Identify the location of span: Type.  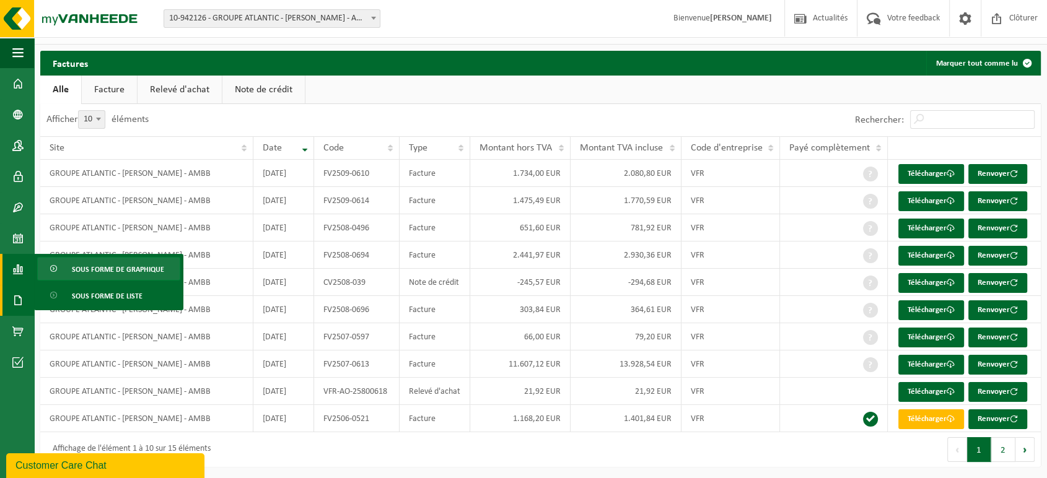
(418, 148).